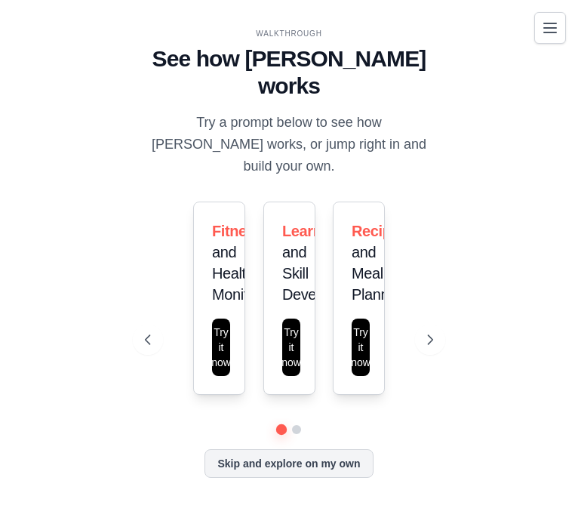 The height and width of the screenshot is (530, 578). Describe the element at coordinates (236, 273) in the screenshot. I see `span: and Health Monitor` at that location.